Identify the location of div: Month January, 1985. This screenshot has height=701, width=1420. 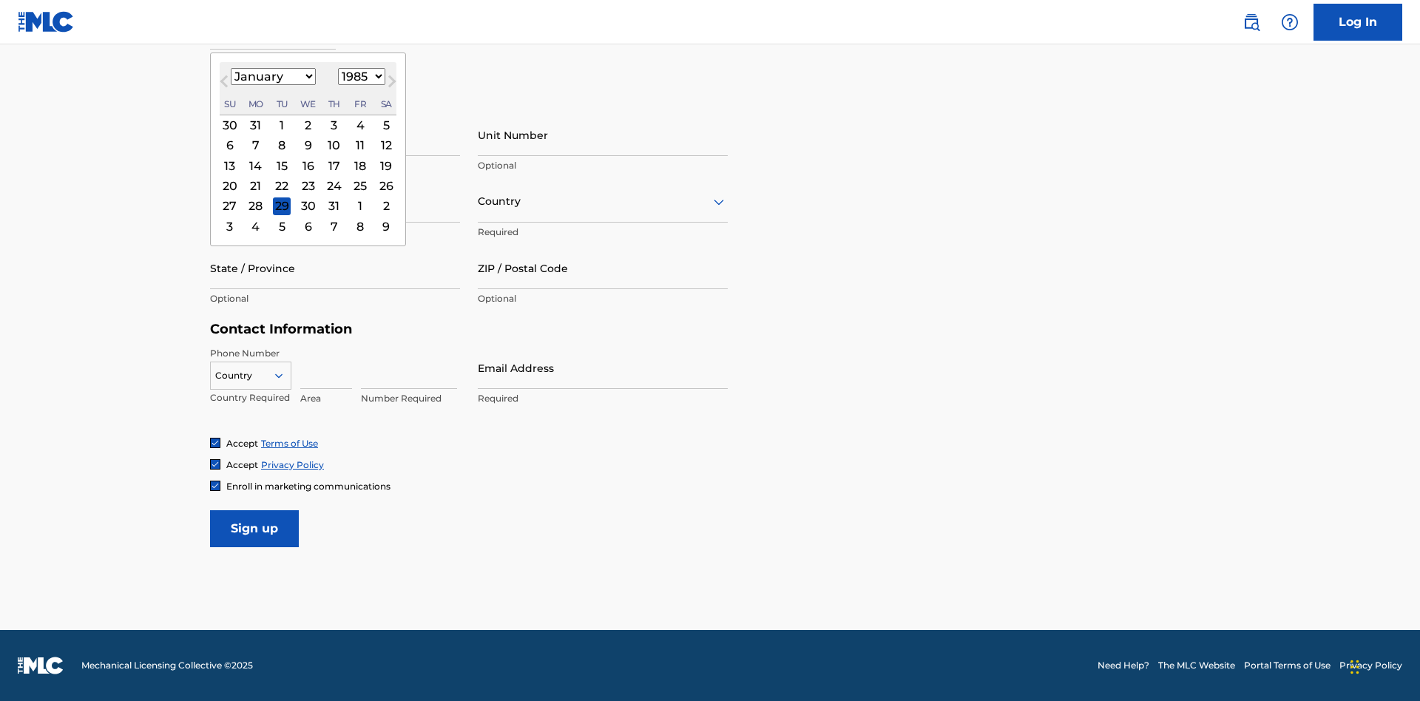
(308, 176).